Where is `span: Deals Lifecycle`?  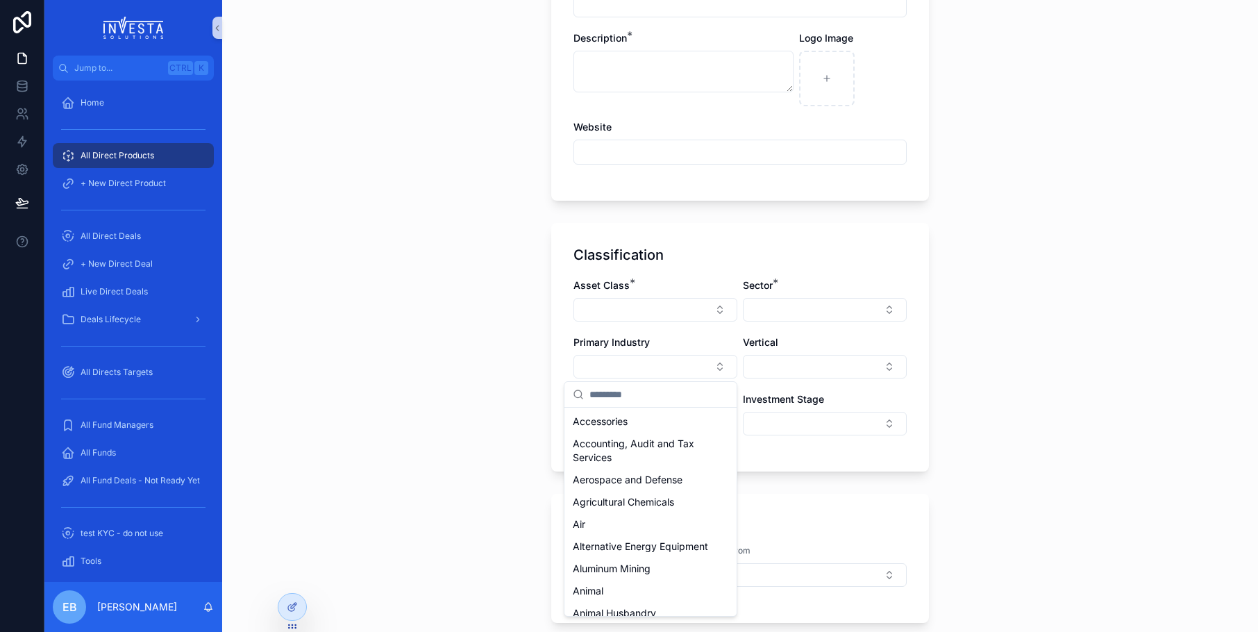
span: Deals Lifecycle is located at coordinates (110, 319).